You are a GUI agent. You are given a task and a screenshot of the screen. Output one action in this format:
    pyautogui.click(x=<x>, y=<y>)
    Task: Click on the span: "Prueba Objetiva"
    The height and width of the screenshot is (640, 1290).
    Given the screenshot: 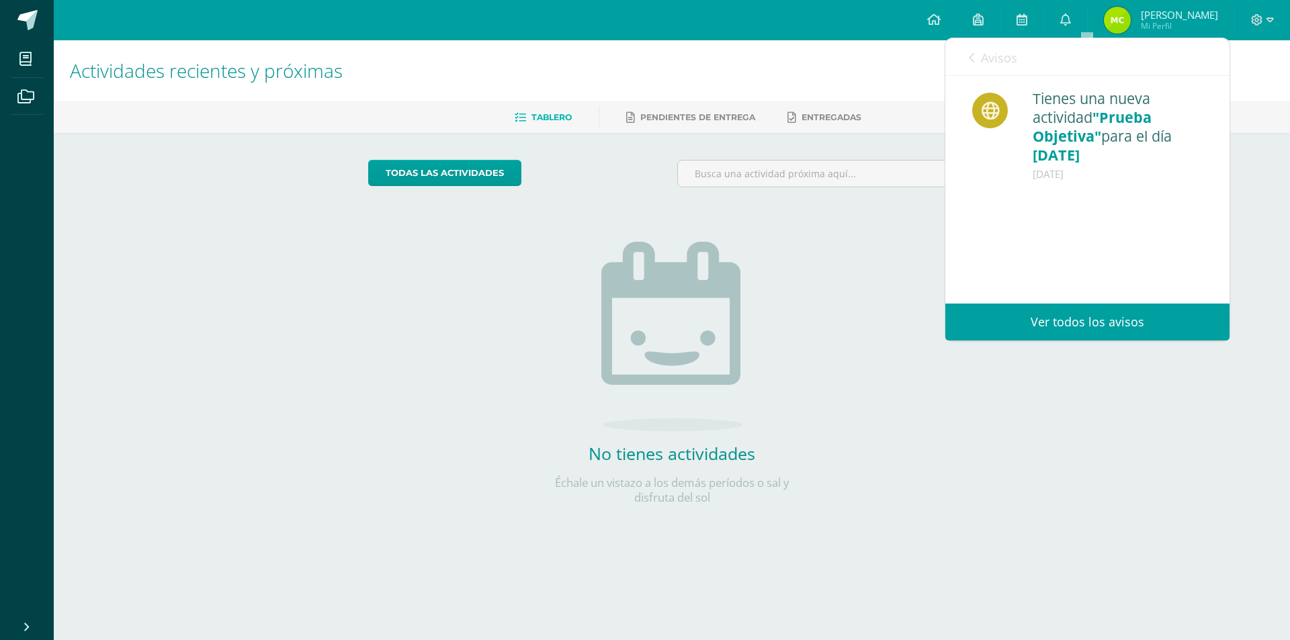 What is the action you would take?
    pyautogui.click(x=1092, y=126)
    